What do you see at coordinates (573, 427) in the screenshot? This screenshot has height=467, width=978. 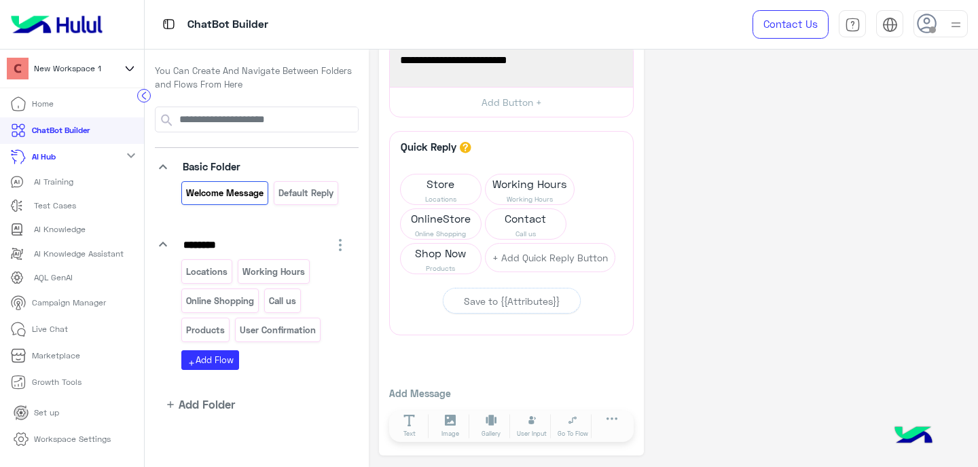 I see `button: Go To Flow` at bounding box center [573, 427].